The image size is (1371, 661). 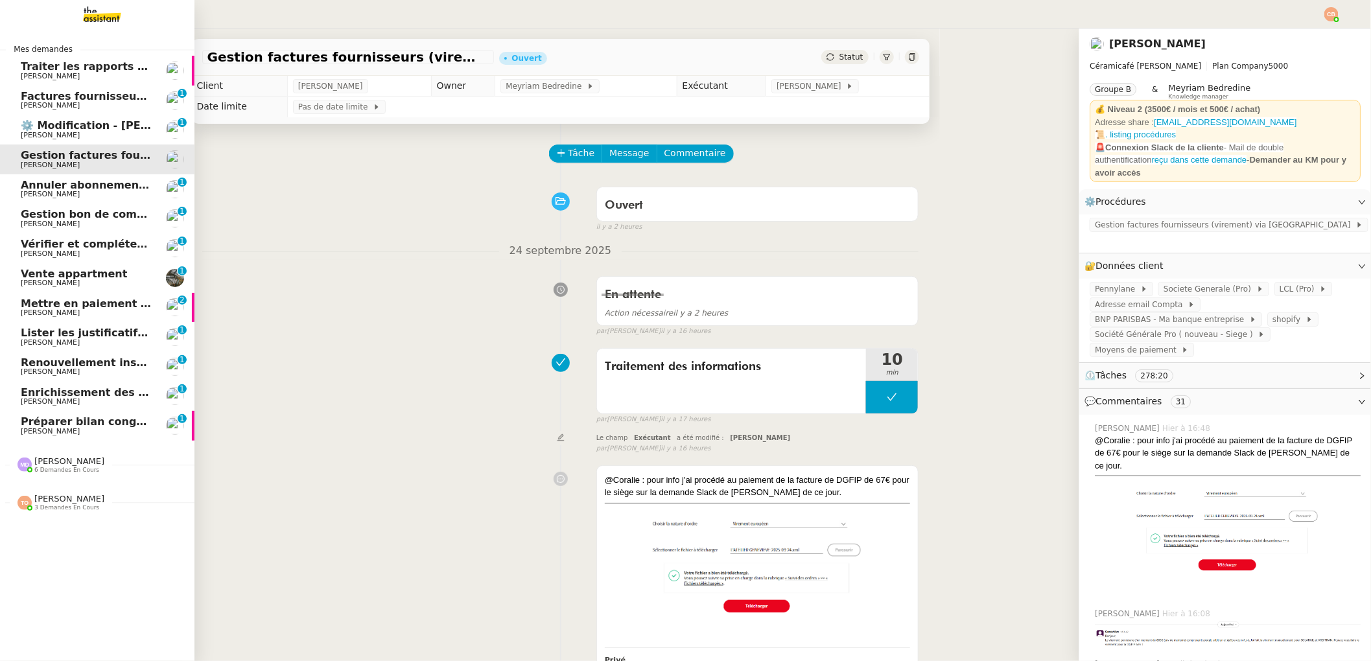 What do you see at coordinates (1165, 147) in the screenshot?
I see `strong: Connexion Slack de la cliente` at bounding box center [1165, 147].